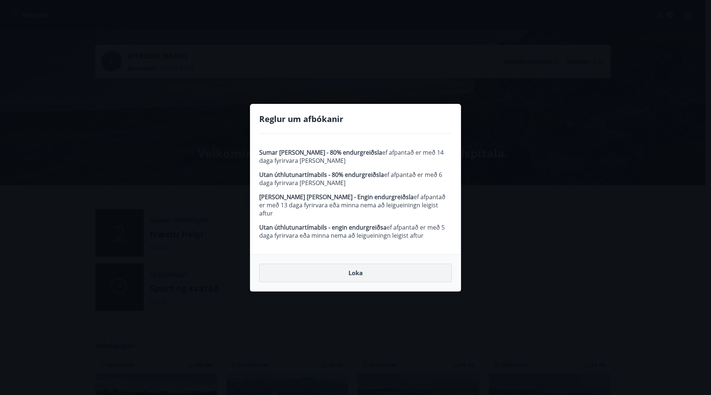 This screenshot has height=395, width=711. What do you see at coordinates (356, 231) in the screenshot?
I see `p: ef afpantað er með 5 daga fyrirvara eða minna nema að leigueiningn leigist aftur` at bounding box center [356, 231].